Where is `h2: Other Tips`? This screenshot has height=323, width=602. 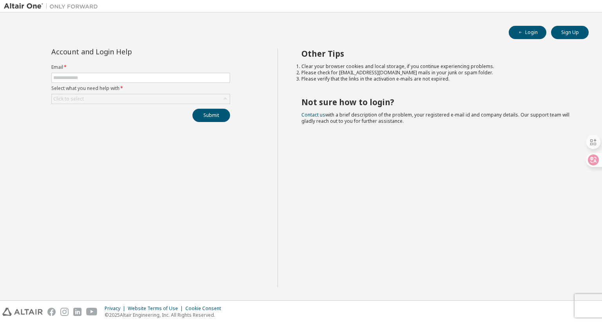 h2: Other Tips is located at coordinates (438, 54).